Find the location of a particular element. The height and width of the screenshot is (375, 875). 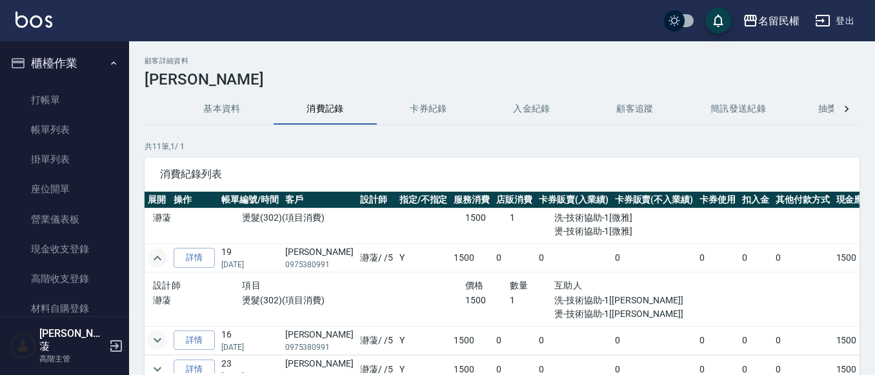

p: 高階主管 is located at coordinates (72, 359).